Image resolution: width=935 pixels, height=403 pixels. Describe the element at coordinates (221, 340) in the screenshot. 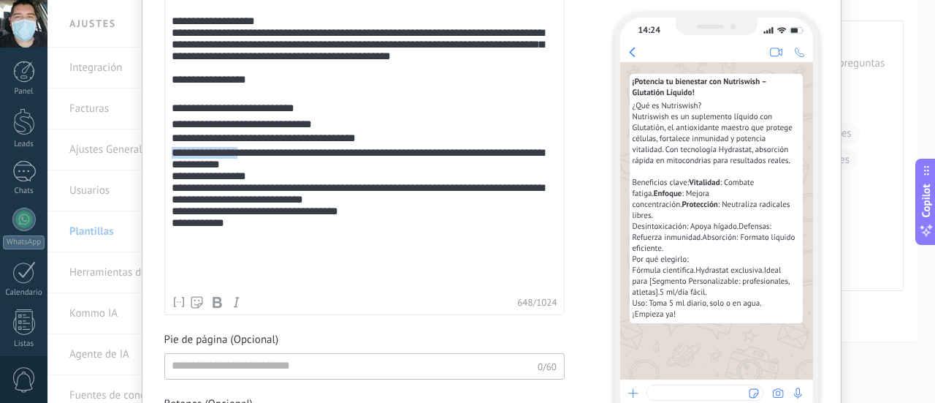

I see `span: Pie de página (Opcional)` at that location.